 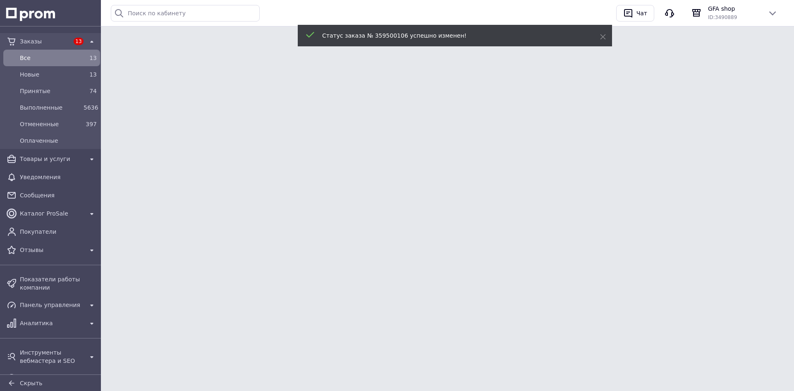 I want to click on span: Товары и услуги, so click(x=52, y=159).